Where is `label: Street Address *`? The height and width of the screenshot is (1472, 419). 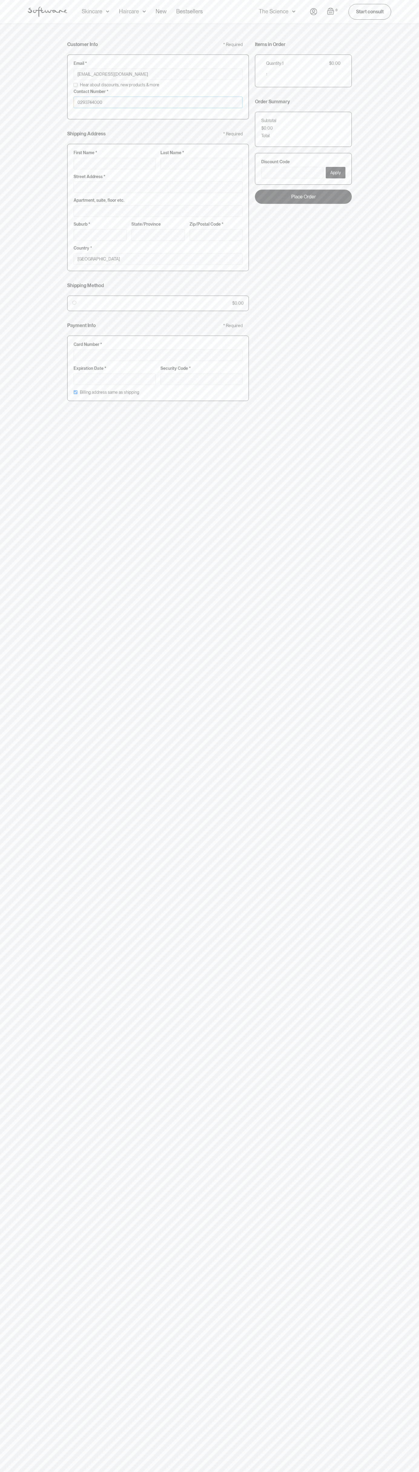
label: Street Address * is located at coordinates (158, 177).